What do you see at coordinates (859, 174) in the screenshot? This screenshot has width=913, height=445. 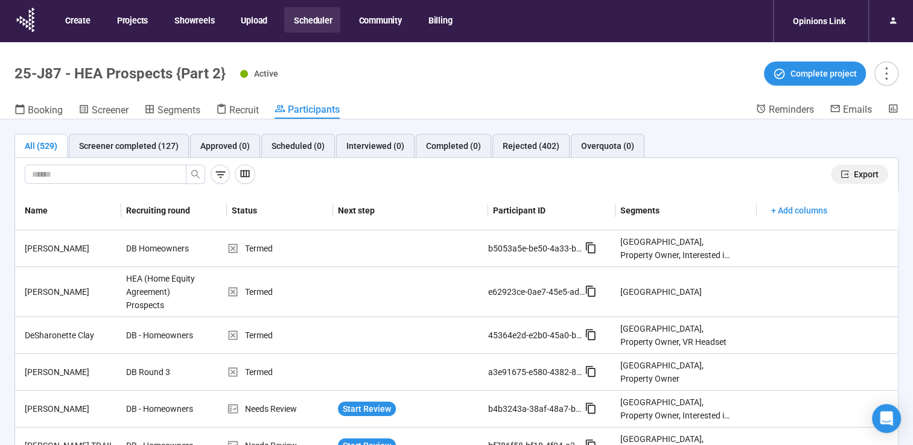 I see `button: exportExport` at bounding box center [859, 174].